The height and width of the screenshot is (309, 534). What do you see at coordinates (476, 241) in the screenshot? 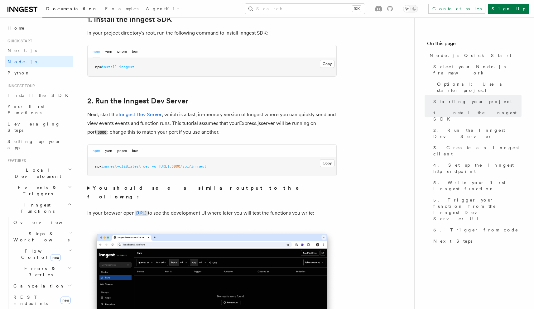
I see `a: Next Steps` at bounding box center [476, 241].